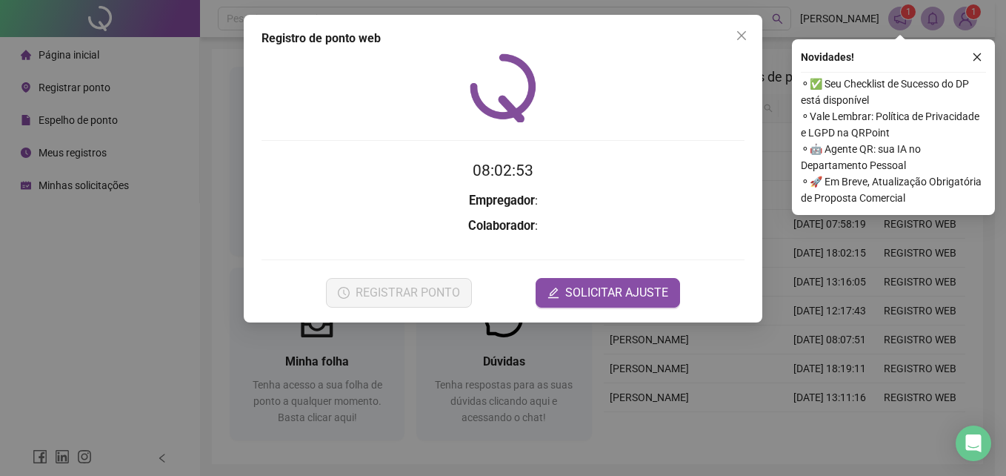  What do you see at coordinates (893, 124) in the screenshot?
I see `span: ⚬ Vale Lembrar: Política de Privacidade e LGPD na QRPoint` at bounding box center [893, 124].